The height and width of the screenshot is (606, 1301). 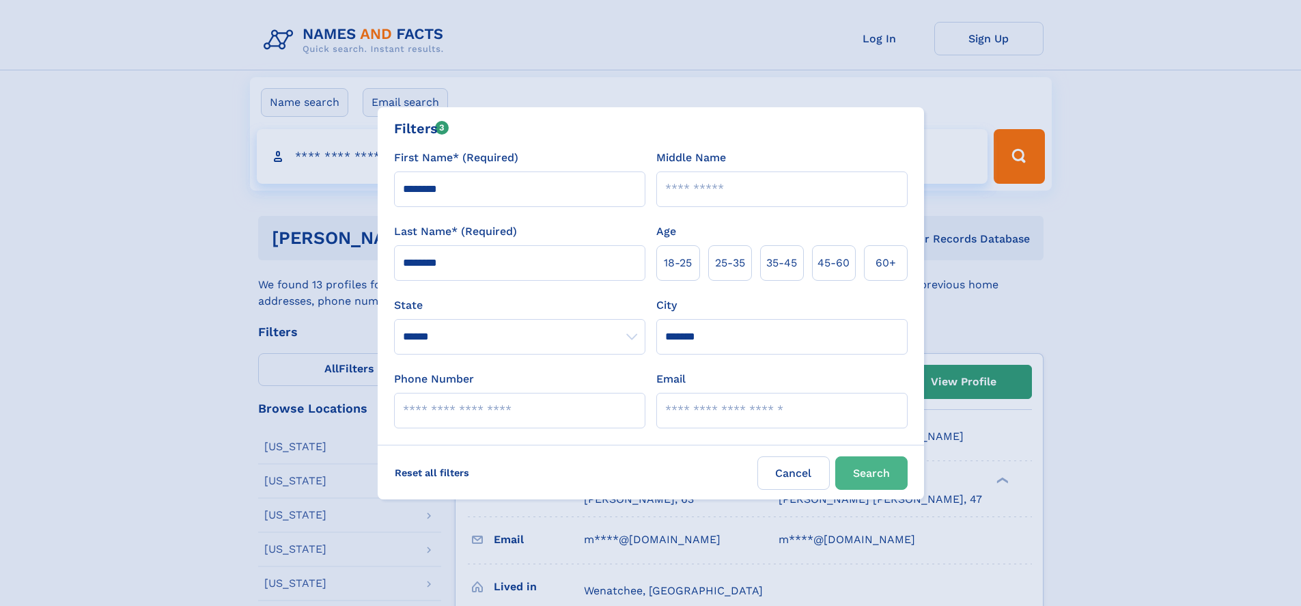 I want to click on span: 35‑45, so click(x=781, y=263).